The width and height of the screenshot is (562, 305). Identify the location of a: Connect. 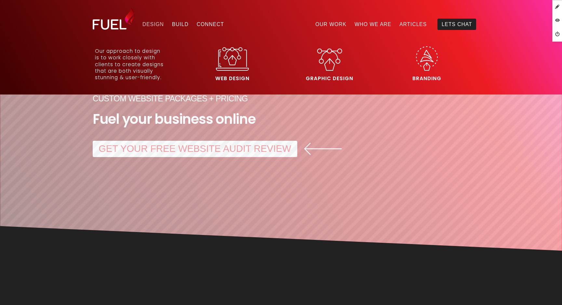
(210, 24).